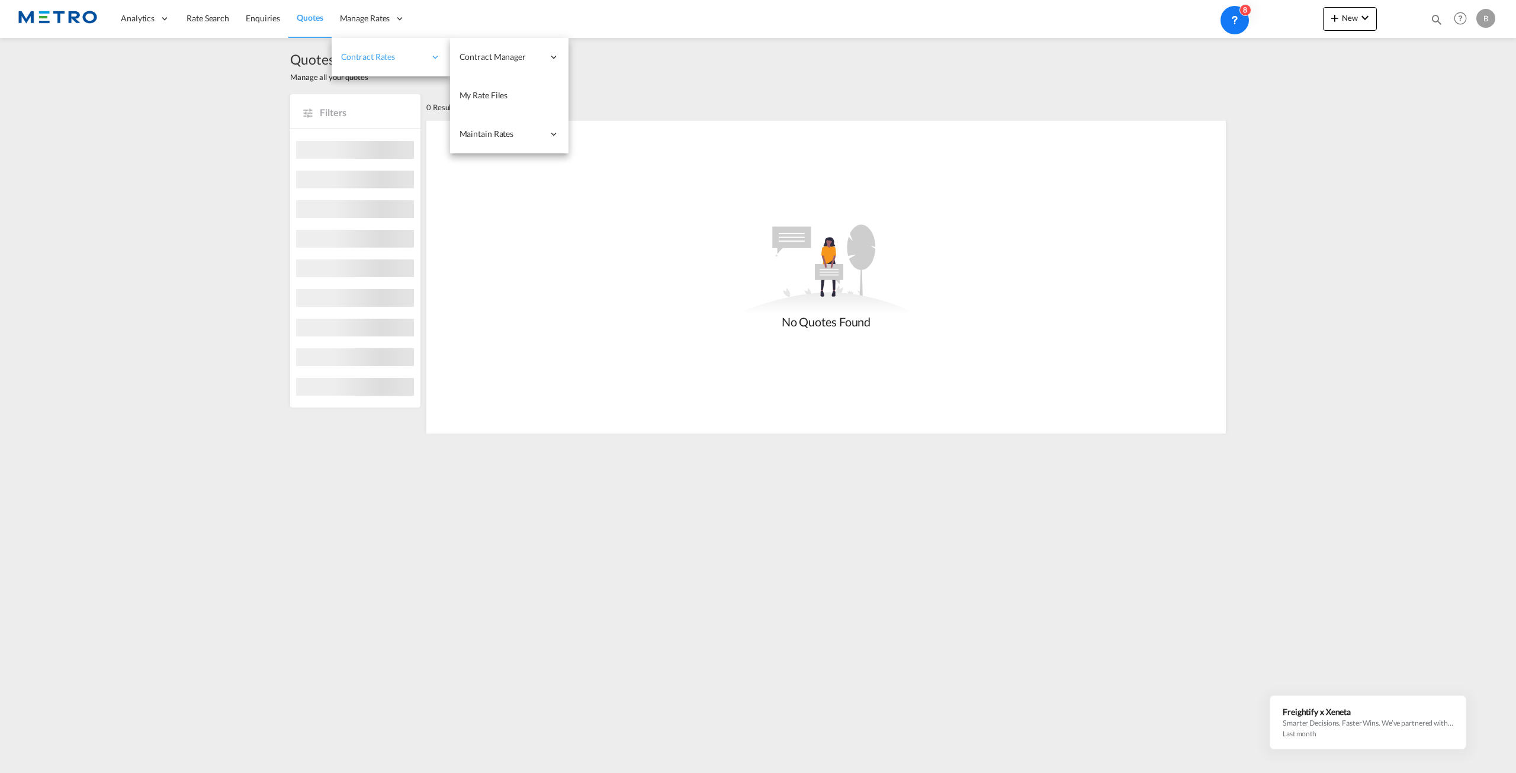 This screenshot has width=1516, height=773. I want to click on span: Manage all your quotes, so click(329, 77).